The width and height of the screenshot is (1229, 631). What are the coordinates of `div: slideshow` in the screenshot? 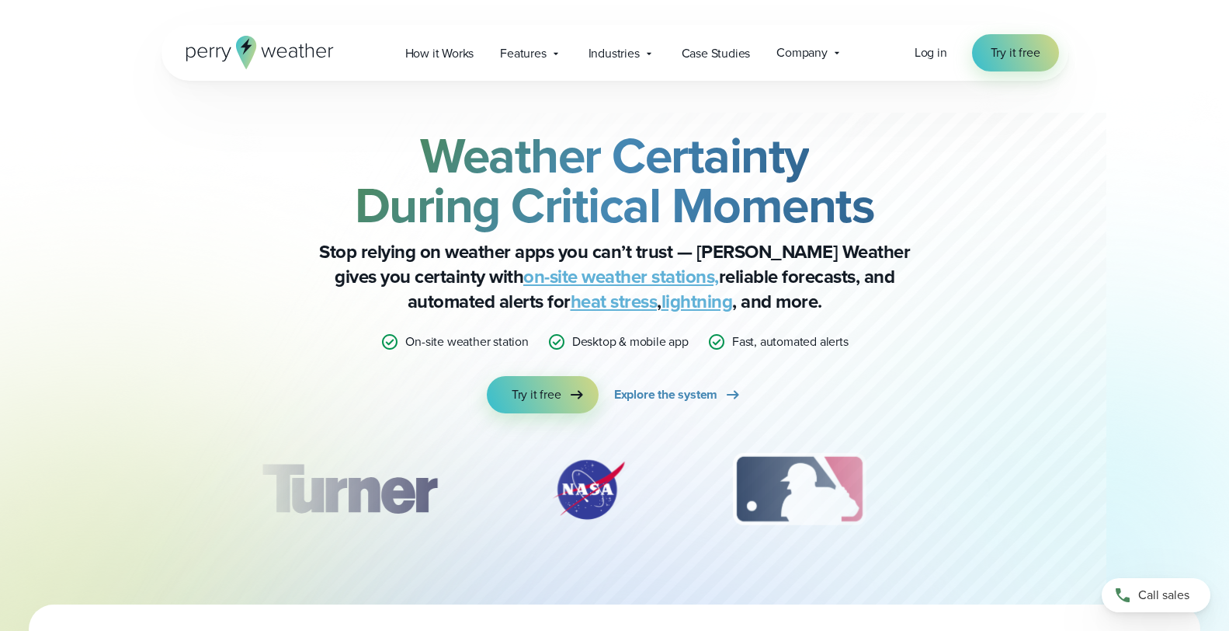 It's located at (615, 493).